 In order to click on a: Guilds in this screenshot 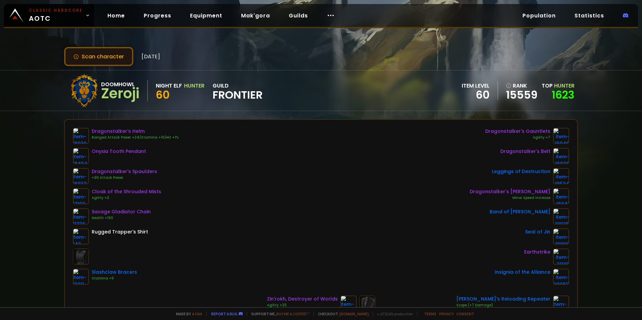, I will do `click(298, 15)`.